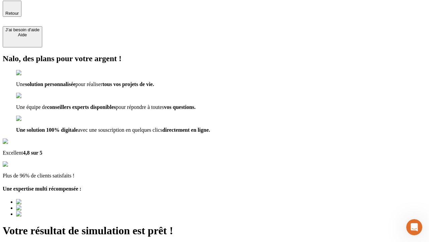  I want to click on h4: Une expertise multi récompensée :, so click(215, 189).